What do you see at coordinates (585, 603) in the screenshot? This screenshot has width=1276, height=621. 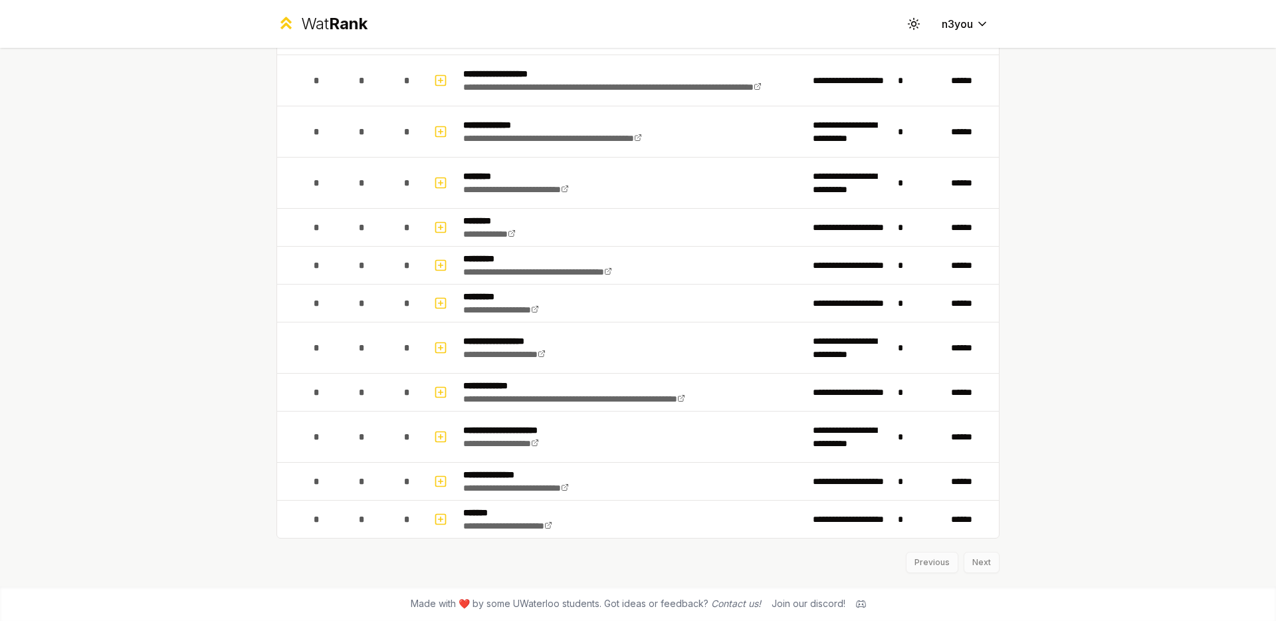 I see `span: Made with ❤️ by some UWaterloo students. Got ideas or feedback?` at bounding box center [585, 603].